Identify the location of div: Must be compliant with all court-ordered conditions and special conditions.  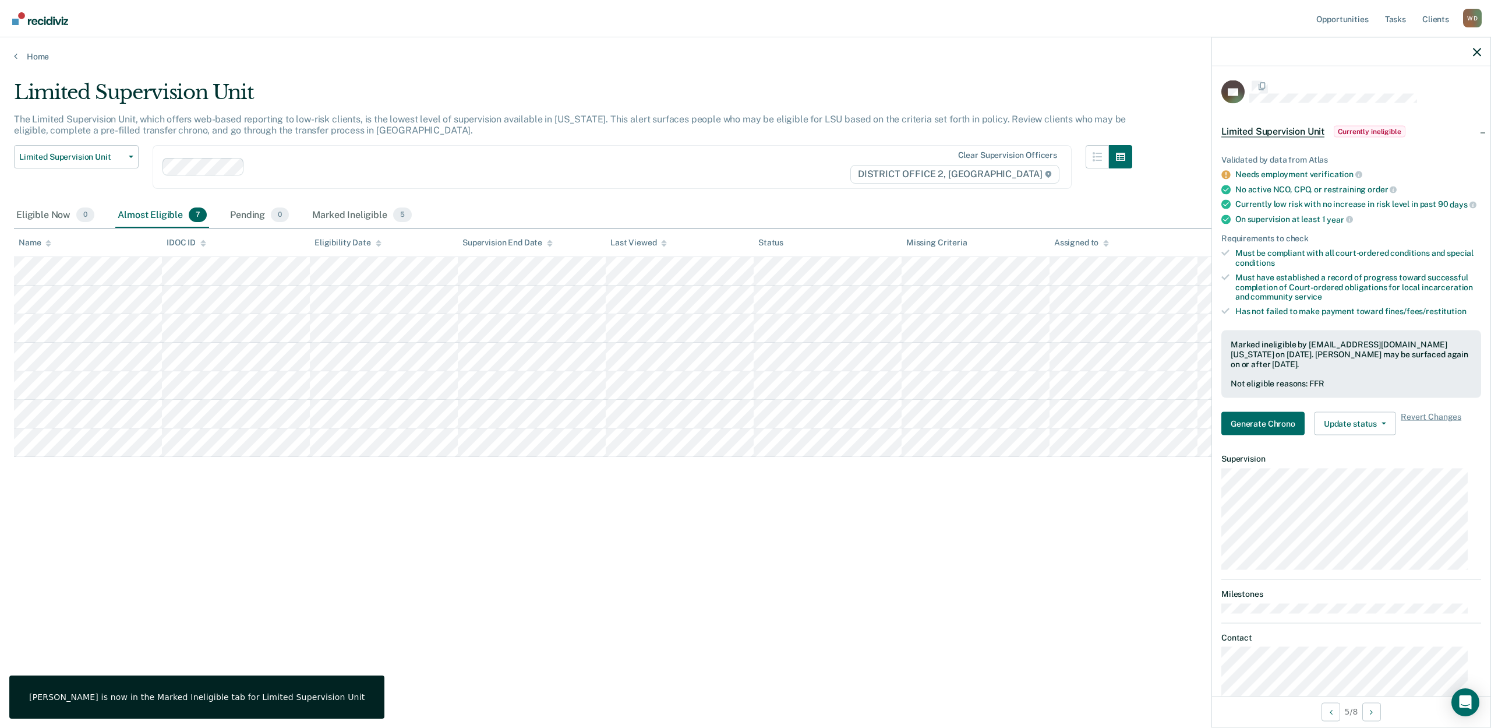
(1358, 258).